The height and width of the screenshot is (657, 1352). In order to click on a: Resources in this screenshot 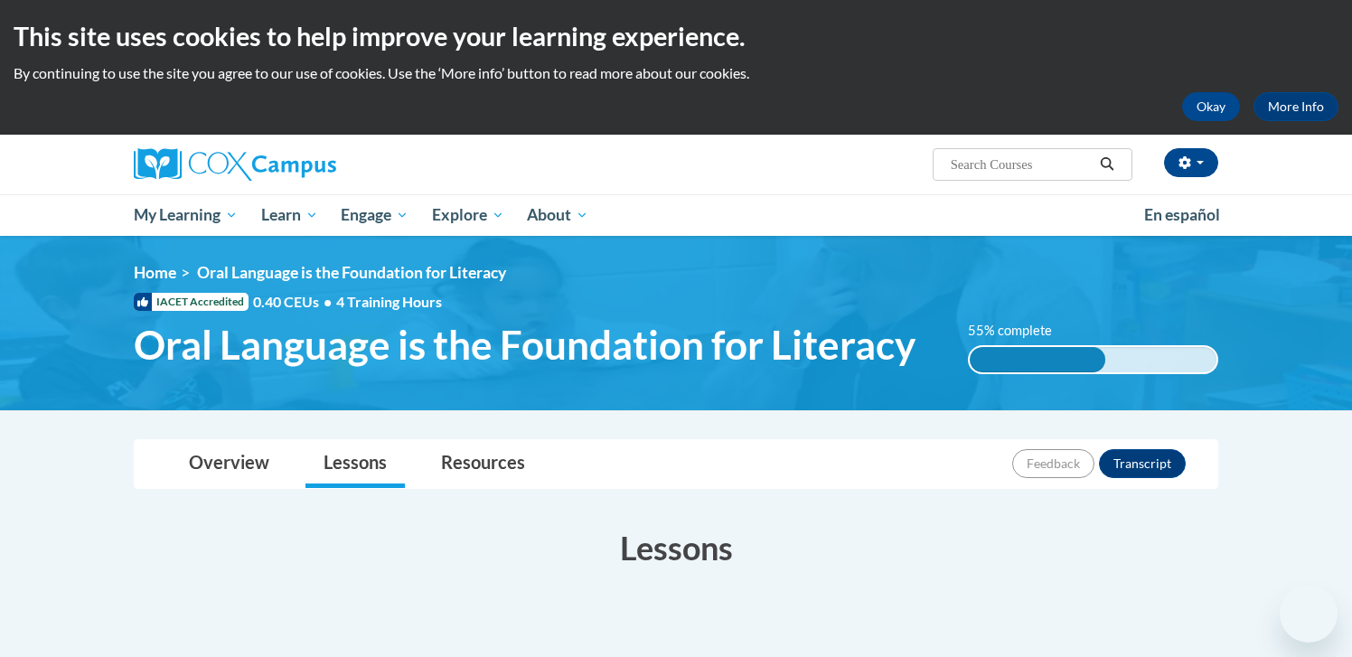, I will do `click(483, 464)`.